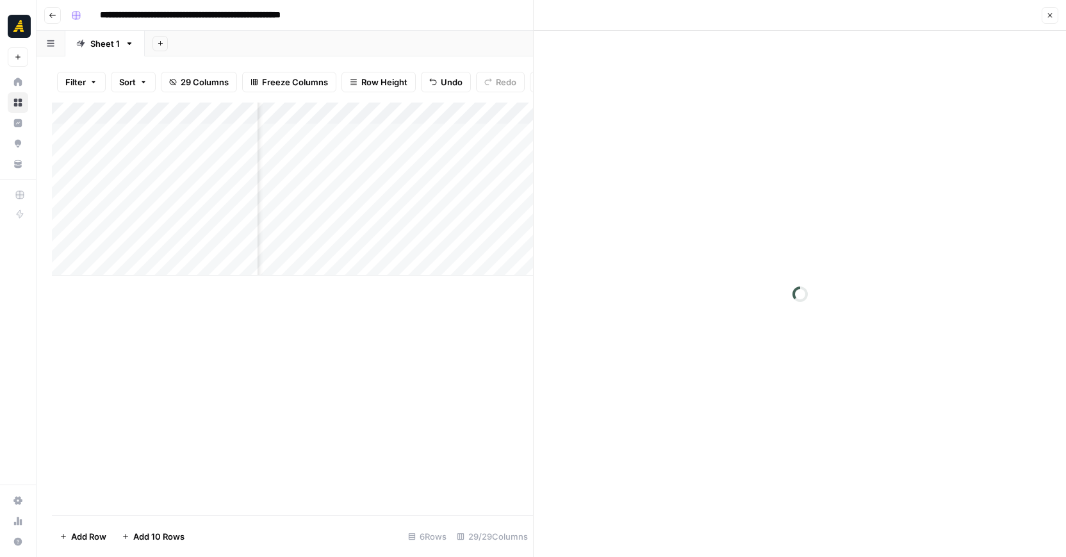 The width and height of the screenshot is (1066, 557). I want to click on div: Sheet 1, so click(105, 44).